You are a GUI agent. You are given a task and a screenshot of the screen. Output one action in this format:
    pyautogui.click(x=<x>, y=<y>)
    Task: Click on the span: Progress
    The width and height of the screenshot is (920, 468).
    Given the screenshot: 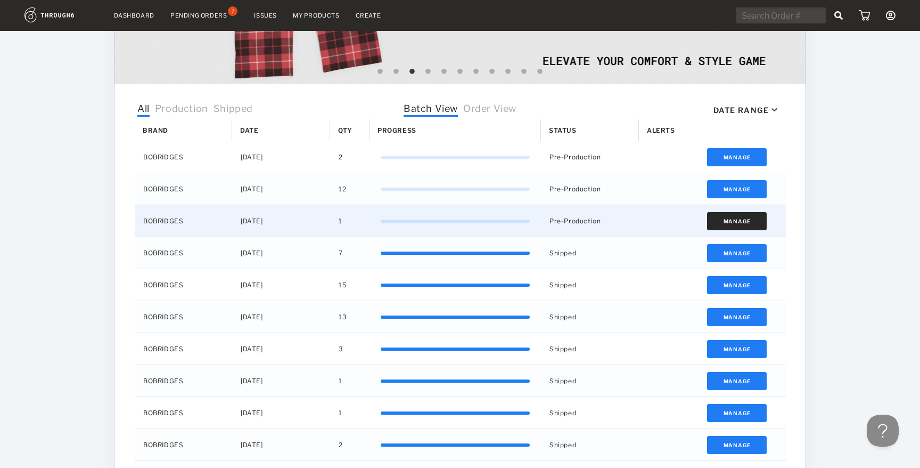 What is the action you would take?
    pyautogui.click(x=397, y=130)
    